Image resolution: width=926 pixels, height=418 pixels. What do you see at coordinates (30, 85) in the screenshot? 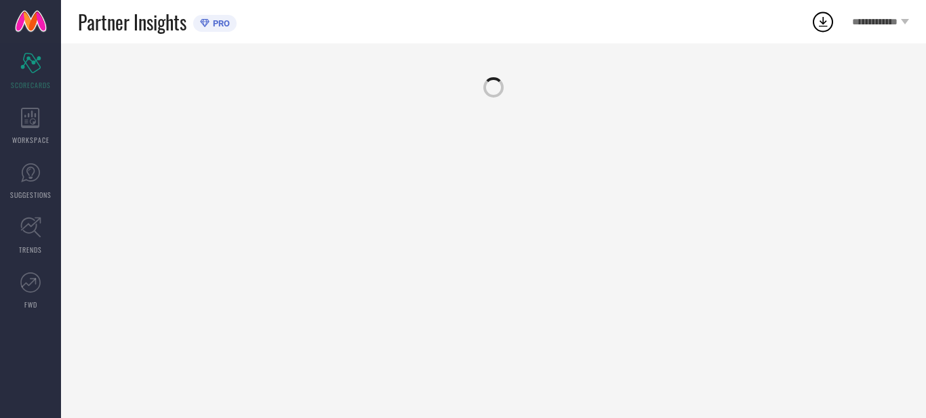
I see `span: SCORECARDS` at bounding box center [30, 85].